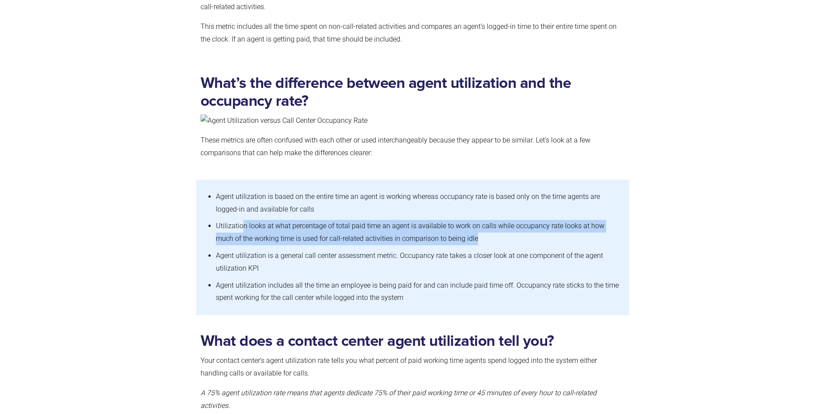  Describe the element at coordinates (418, 262) in the screenshot. I see `li: Agent utilization is a general call center assessment metric. Occupancy rate takes a closer look ...` at that location.